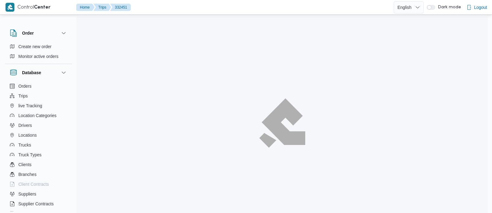 This screenshot has height=213, width=492. What do you see at coordinates (10, 7) in the screenshot?
I see `img: X8yXhbKr1z7QwAAAABJRU5ErkJggg==` at bounding box center [10, 7].